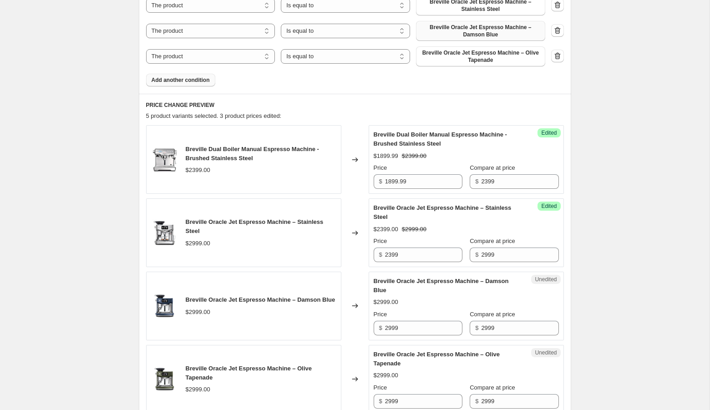 The image size is (710, 410). What do you see at coordinates (165, 306) in the screenshot?
I see `img: BES985_DBL_USCM_Product_Front_View_03_RGB_v1_80x.png` at bounding box center [165, 306].